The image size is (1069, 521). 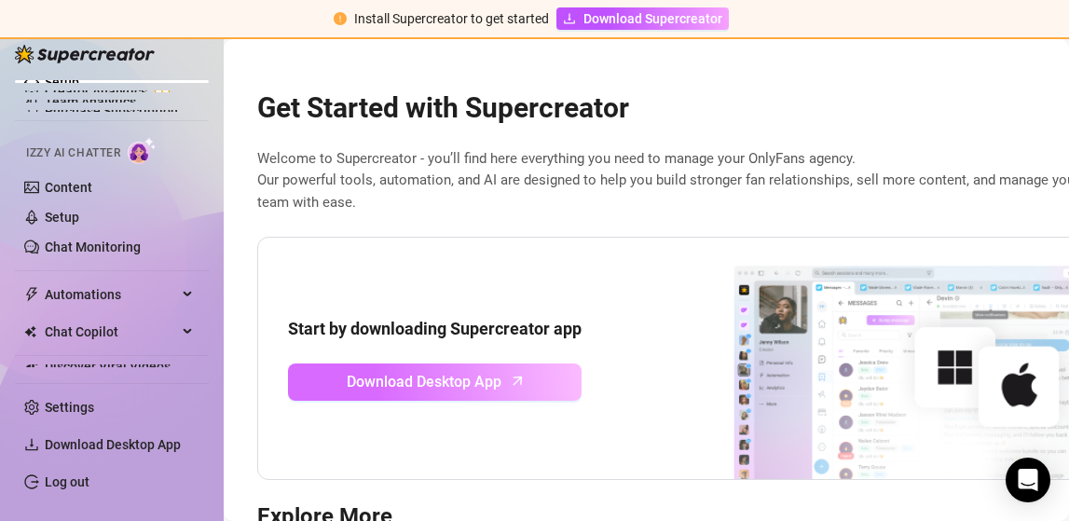 I want to click on a: Creator Analytics exclamation-circle, so click(x=119, y=91).